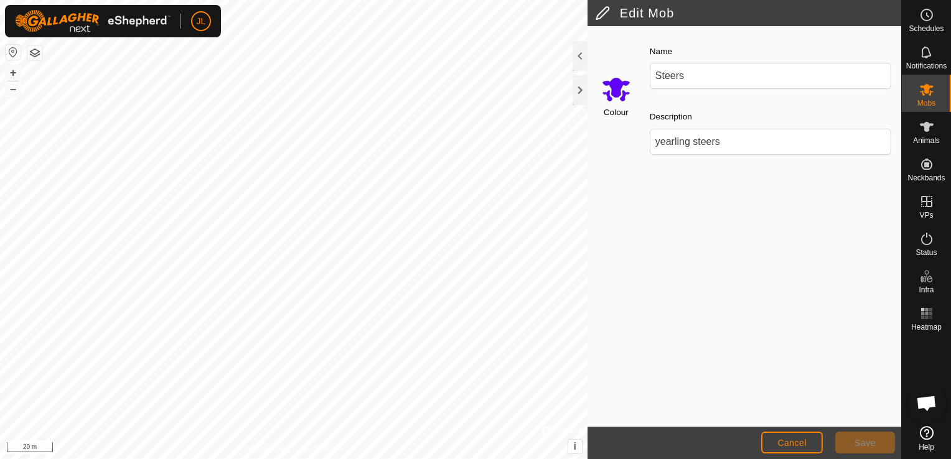 This screenshot has height=459, width=951. What do you see at coordinates (661, 52) in the screenshot?
I see `label: Name` at bounding box center [661, 52].